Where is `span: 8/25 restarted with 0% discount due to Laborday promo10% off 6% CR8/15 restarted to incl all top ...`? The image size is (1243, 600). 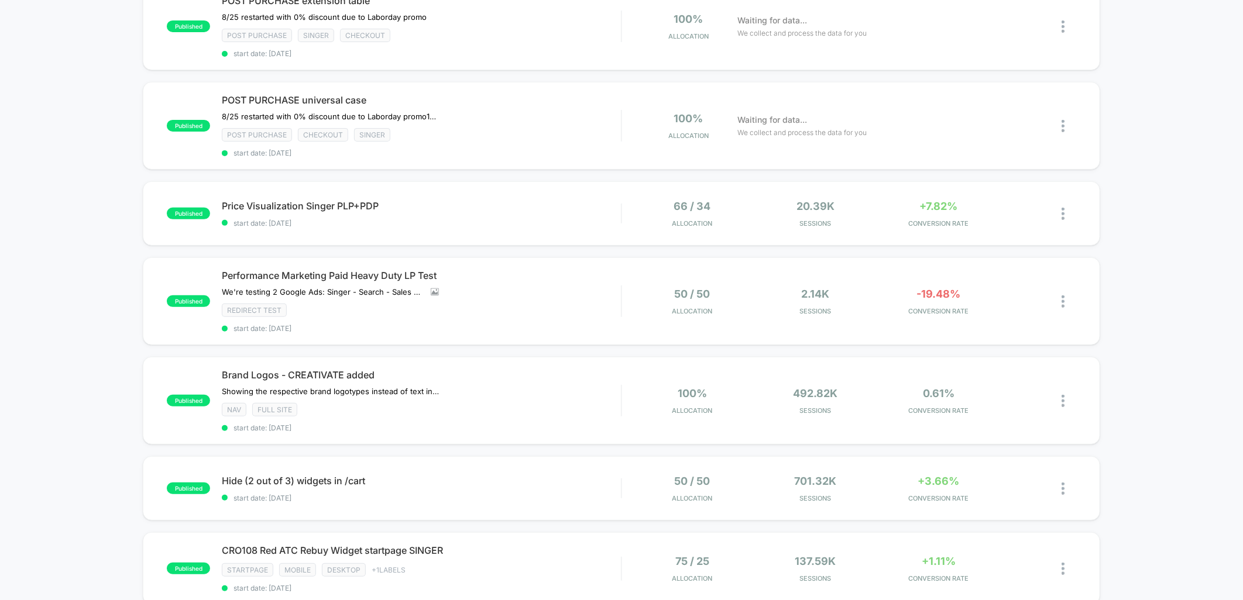 span: 8/25 restarted with 0% discount due to Laborday promo10% off 6% CR8/15 restarted to incl all top ... is located at coordinates (330, 116).